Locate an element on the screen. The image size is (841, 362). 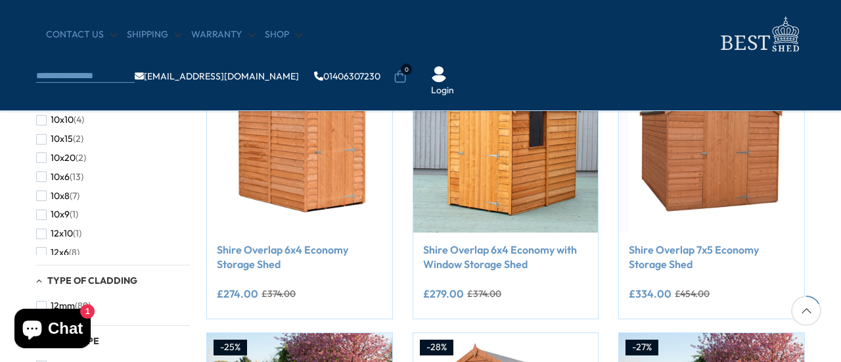
a: Shire Overlap 7x5 Economy Storage Shed is located at coordinates (712, 257).